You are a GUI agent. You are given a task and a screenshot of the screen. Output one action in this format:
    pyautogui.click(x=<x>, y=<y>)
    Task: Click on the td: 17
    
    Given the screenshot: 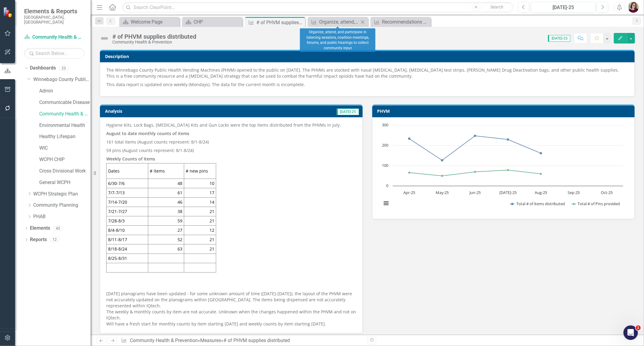 What is the action you would take?
    pyautogui.click(x=200, y=192)
    